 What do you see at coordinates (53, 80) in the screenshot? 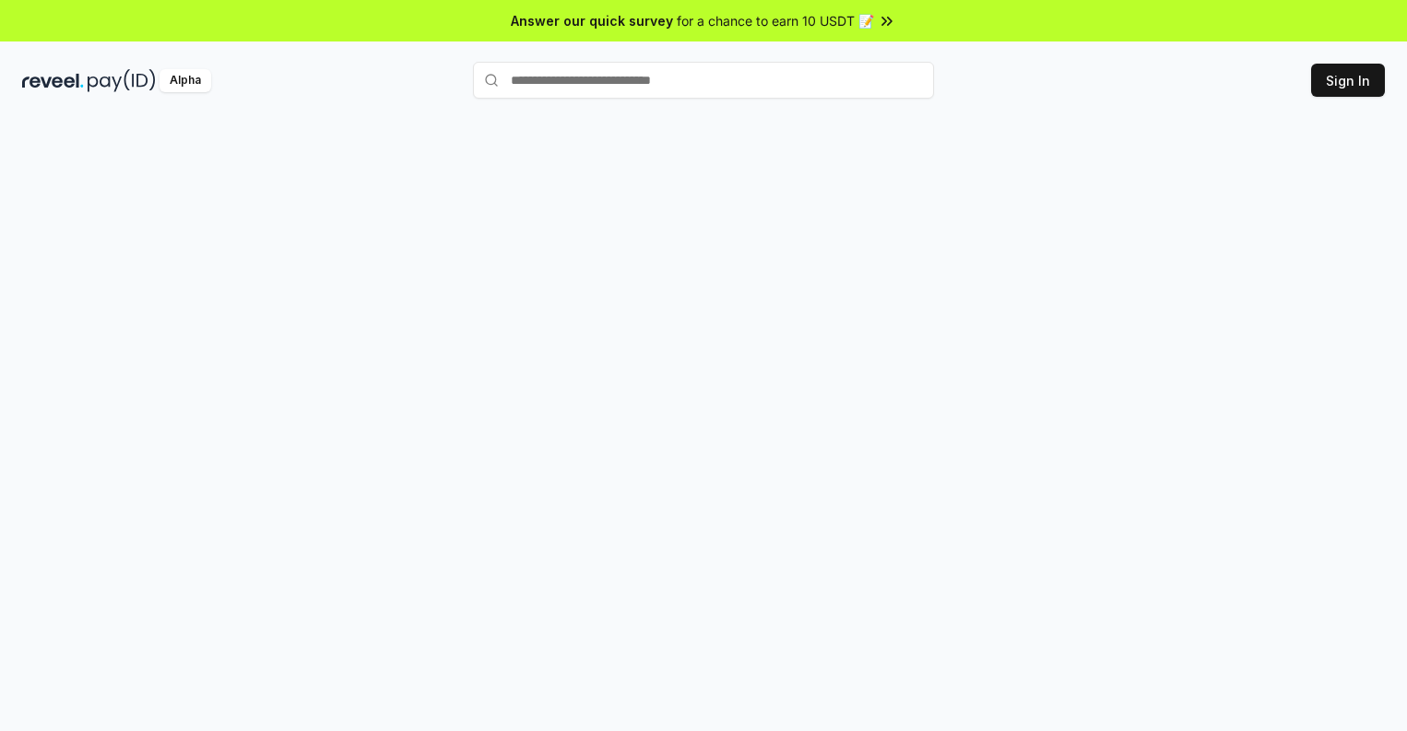
I see `img: reveel_dark` at bounding box center [53, 80].